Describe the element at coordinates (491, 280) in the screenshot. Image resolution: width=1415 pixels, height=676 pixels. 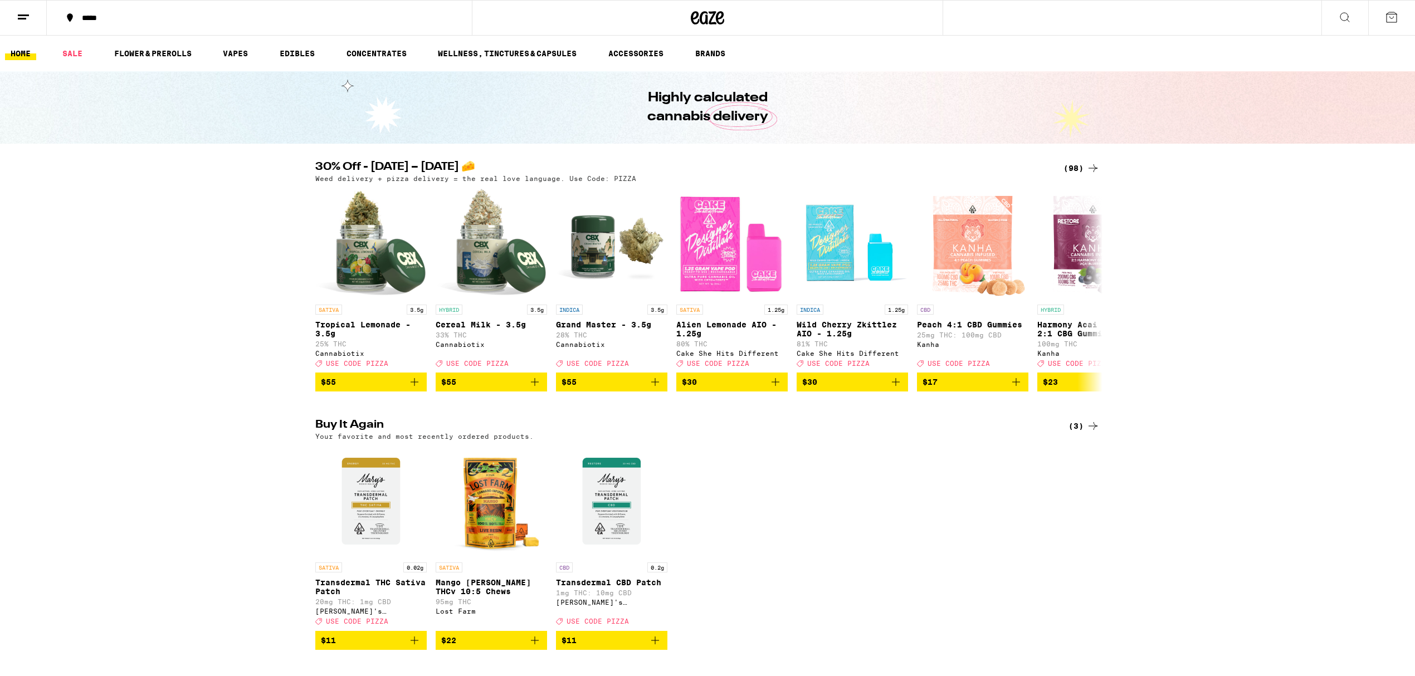
I see `a: Open page for Cereal Milk - 3.5g from Cannabiotix` at that location.